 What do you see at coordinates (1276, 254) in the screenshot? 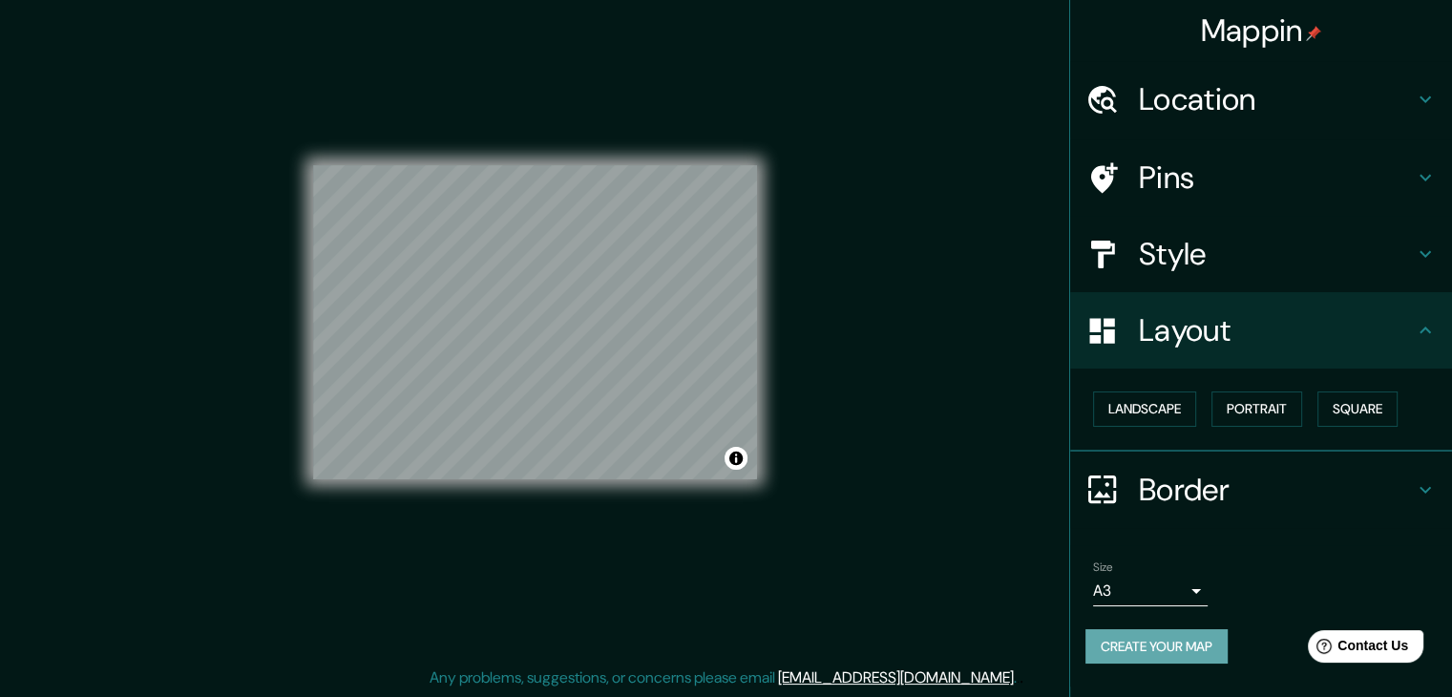
I see `h4: Style` at bounding box center [1276, 254].